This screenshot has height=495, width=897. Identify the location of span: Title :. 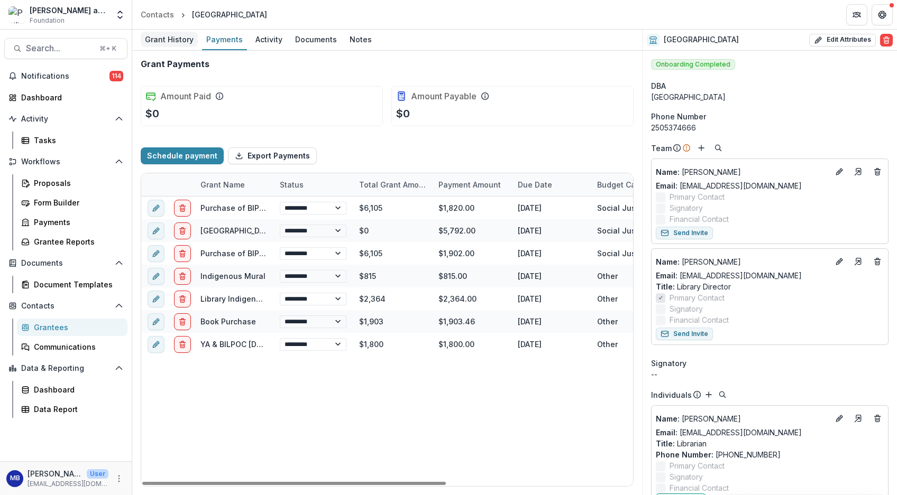
(665, 287).